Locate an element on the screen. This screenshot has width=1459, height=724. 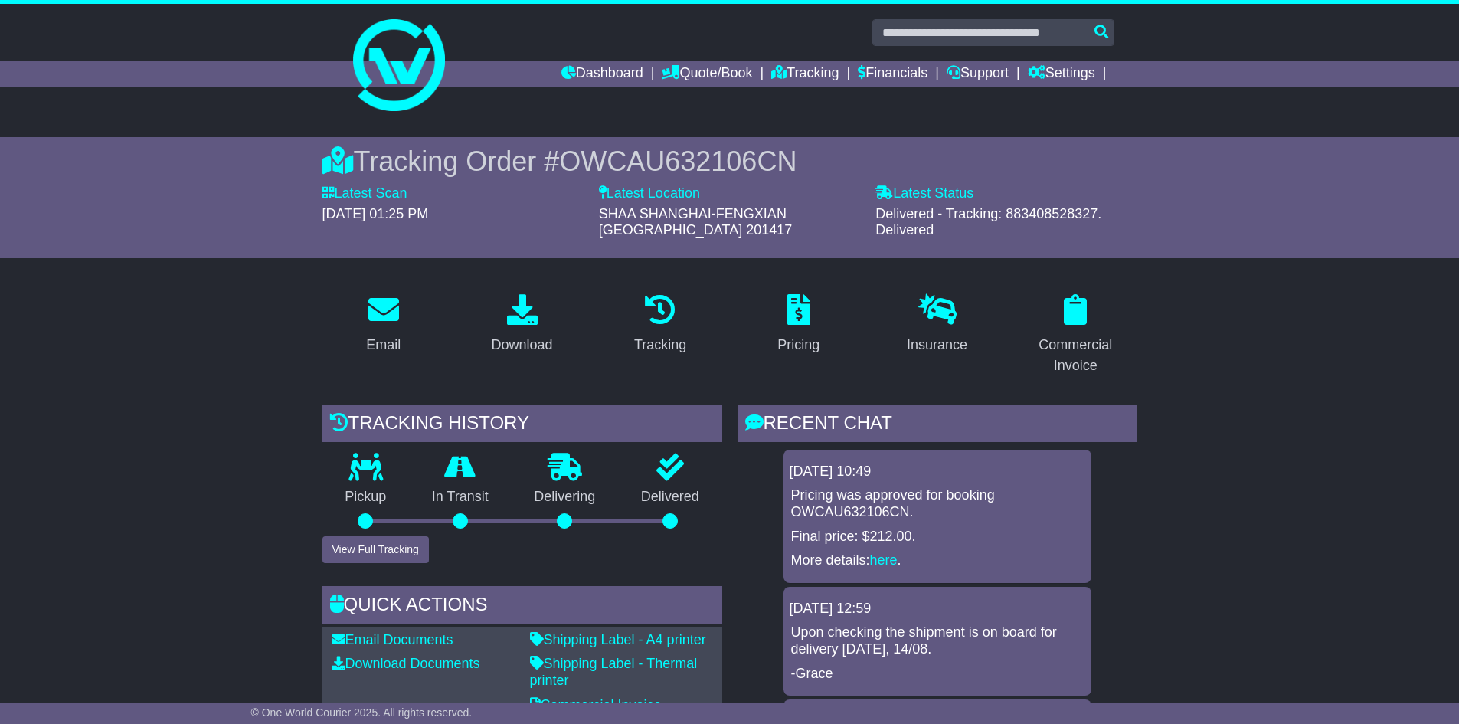
a: Support is located at coordinates (977, 74).